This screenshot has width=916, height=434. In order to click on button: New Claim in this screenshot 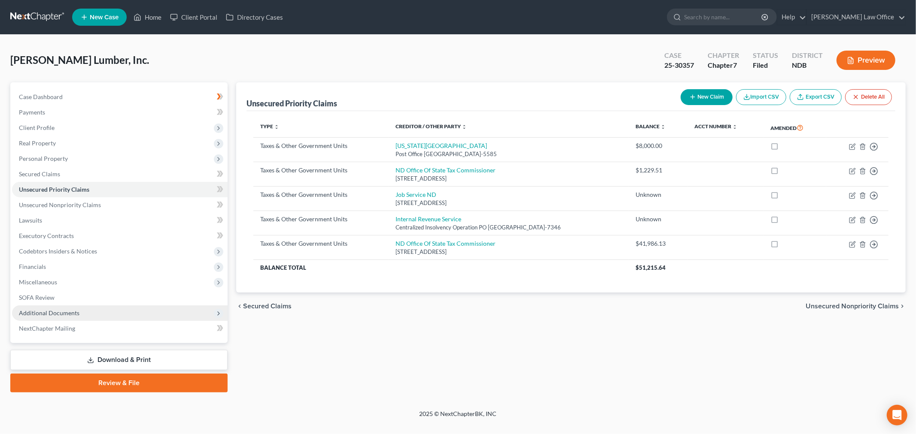, I will do `click(706, 97)`.